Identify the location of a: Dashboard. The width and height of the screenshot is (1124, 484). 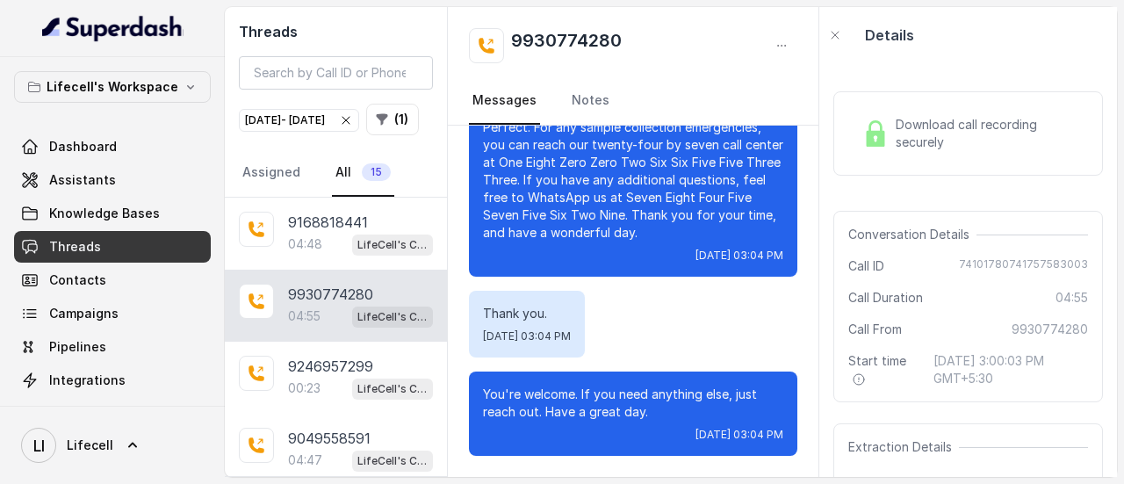
(112, 147).